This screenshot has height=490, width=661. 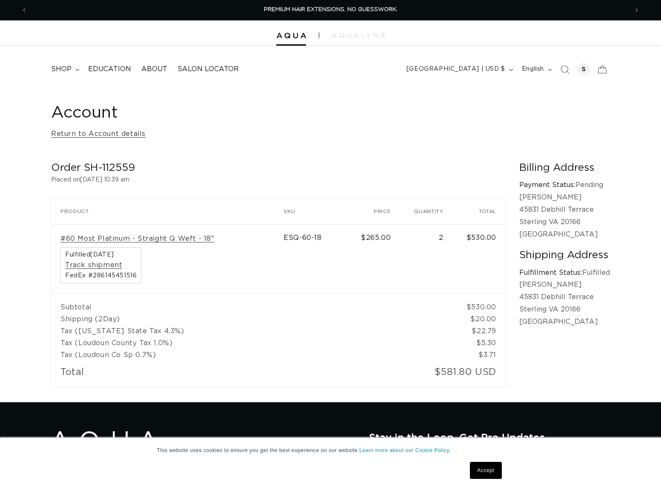 What do you see at coordinates (252, 303) in the screenshot?
I see `td: Subtotal` at bounding box center [252, 303].